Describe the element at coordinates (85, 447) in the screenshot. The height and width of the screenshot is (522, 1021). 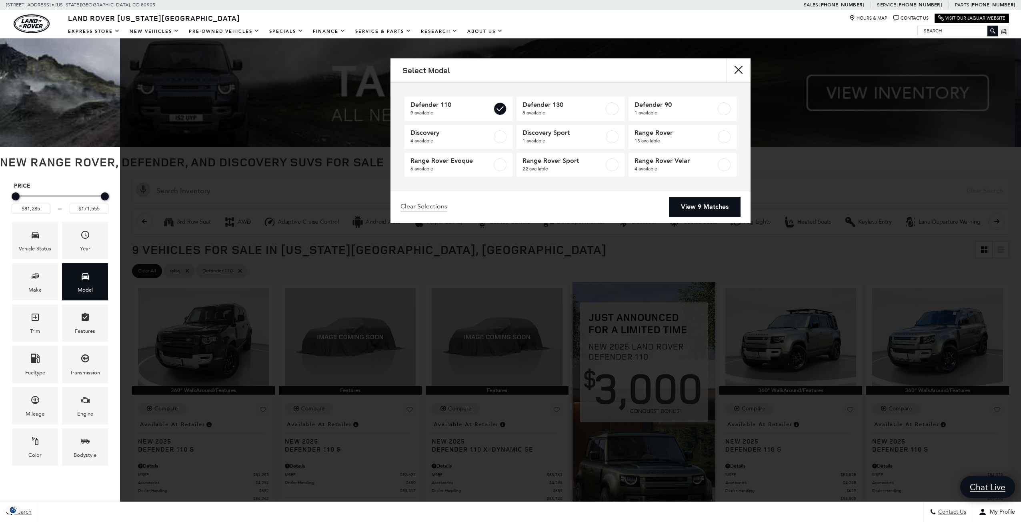
I see `div: BodystyleBodystyle` at that location.